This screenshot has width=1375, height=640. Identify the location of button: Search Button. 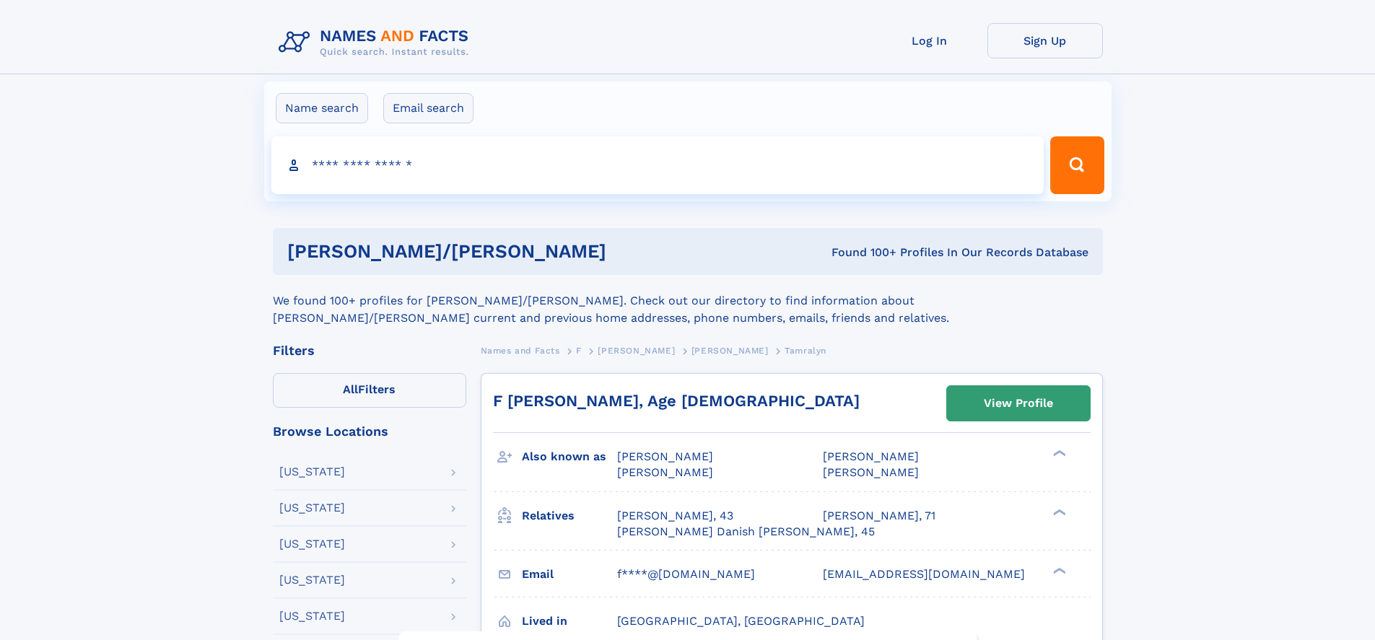
(1077, 165).